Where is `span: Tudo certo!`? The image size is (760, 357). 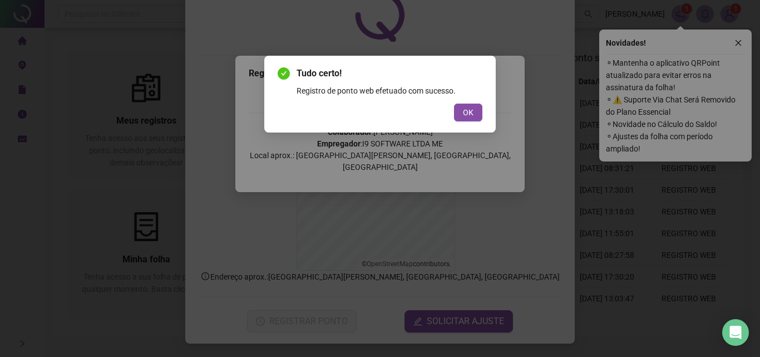 span: Tudo certo! is located at coordinates (389, 73).